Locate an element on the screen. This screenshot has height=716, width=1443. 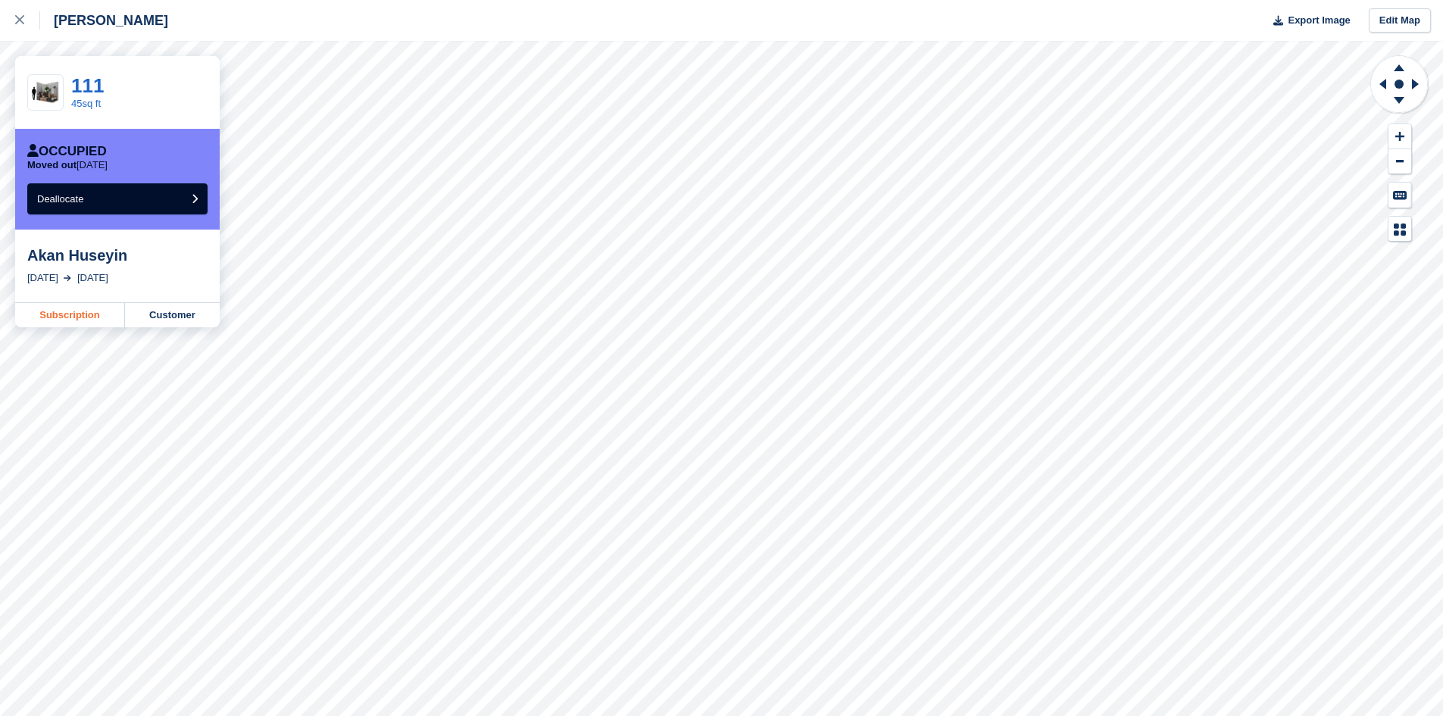
span: Export Image is located at coordinates (1319, 20).